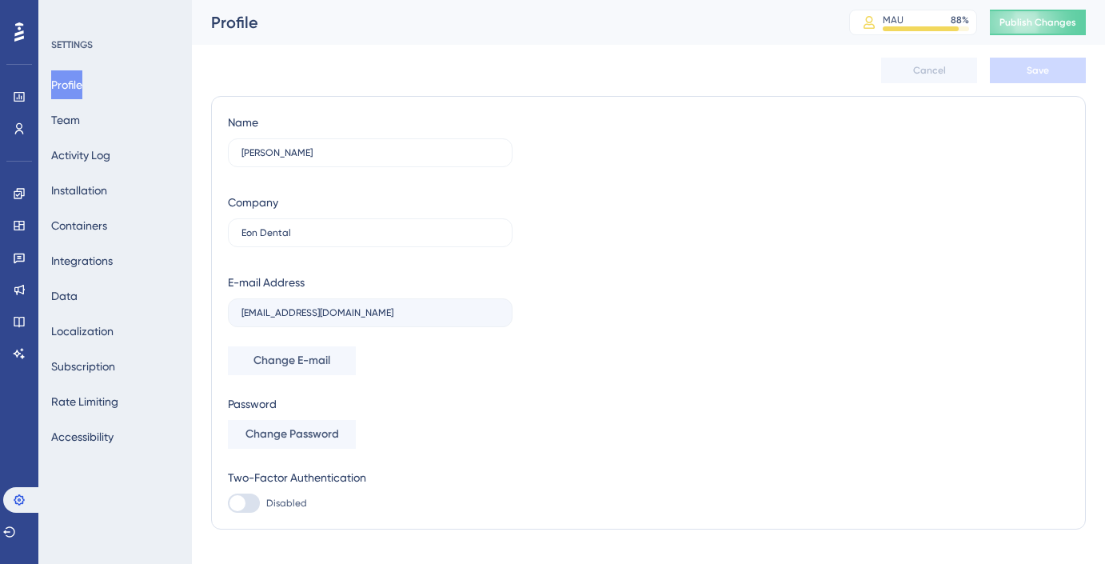  Describe the element at coordinates (243, 122) in the screenshot. I see `div: Name` at that location.